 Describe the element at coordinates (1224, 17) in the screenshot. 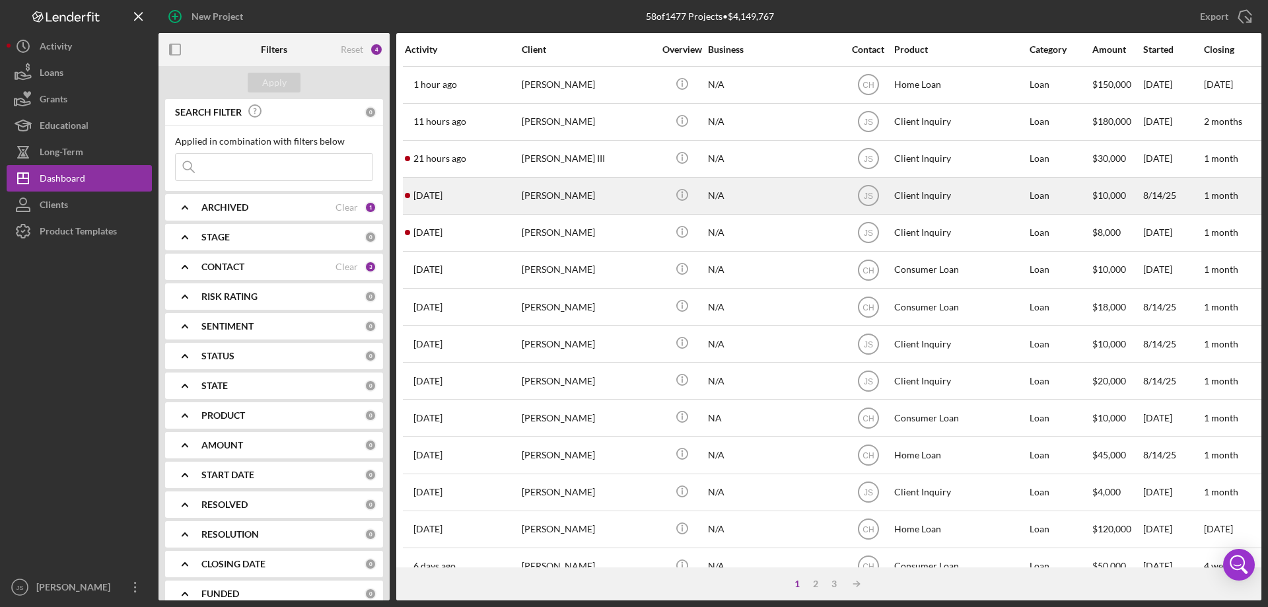

I see `button: Export` at that location.